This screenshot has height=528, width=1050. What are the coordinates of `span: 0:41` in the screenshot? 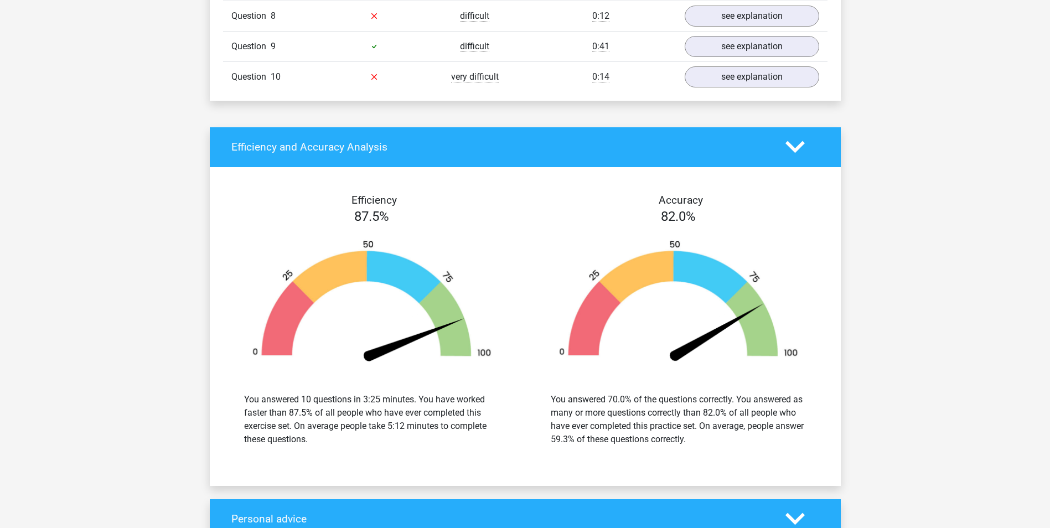 It's located at (601, 46).